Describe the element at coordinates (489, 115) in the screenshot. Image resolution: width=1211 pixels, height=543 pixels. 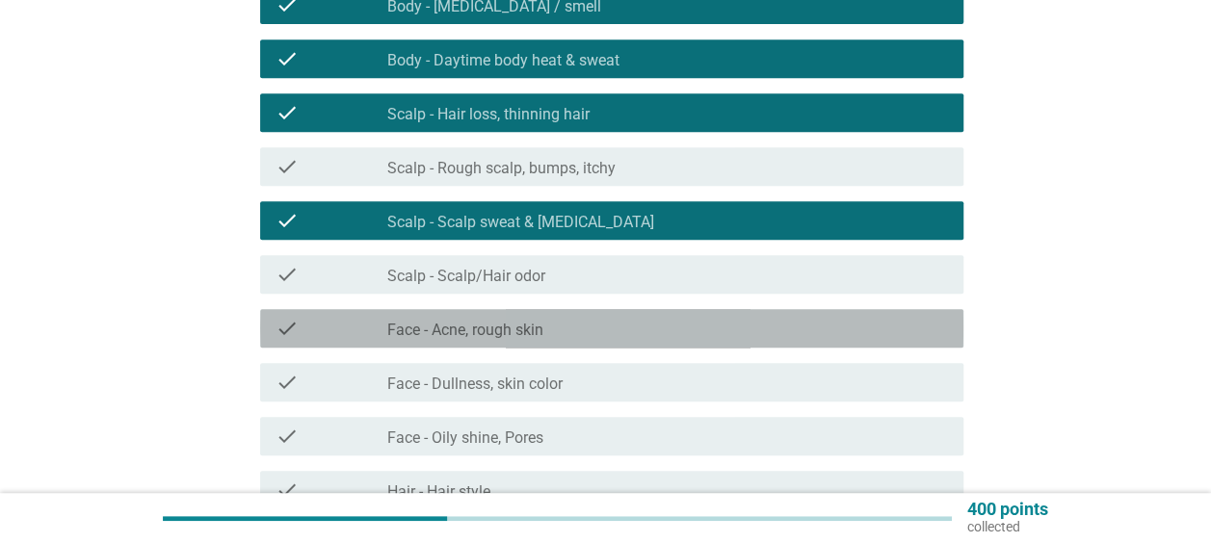
I see `label: Scalp - Hair loss, thinning hair` at that location.